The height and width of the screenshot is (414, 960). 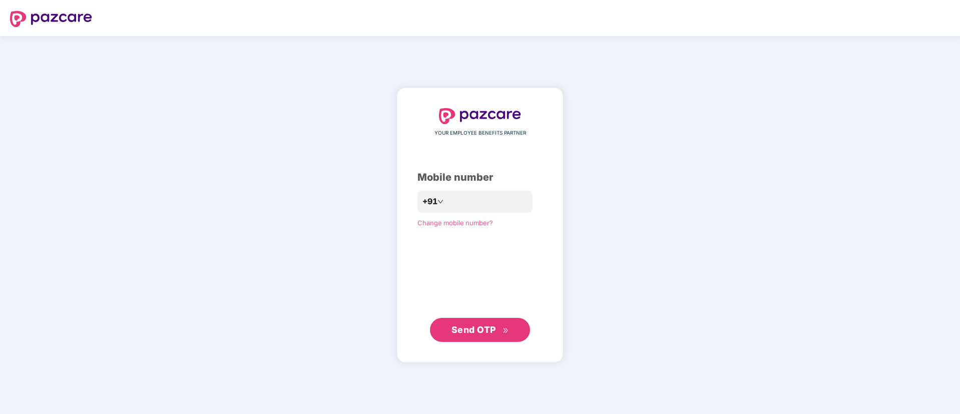 What do you see at coordinates (505, 330) in the screenshot?
I see `span: double-right` at bounding box center [505, 330].